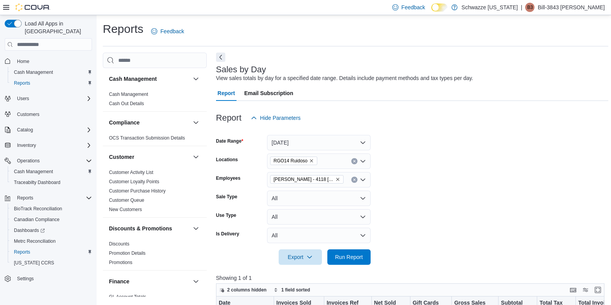  Describe the element at coordinates (196, 281) in the screenshot. I see `button: Finance` at that location.